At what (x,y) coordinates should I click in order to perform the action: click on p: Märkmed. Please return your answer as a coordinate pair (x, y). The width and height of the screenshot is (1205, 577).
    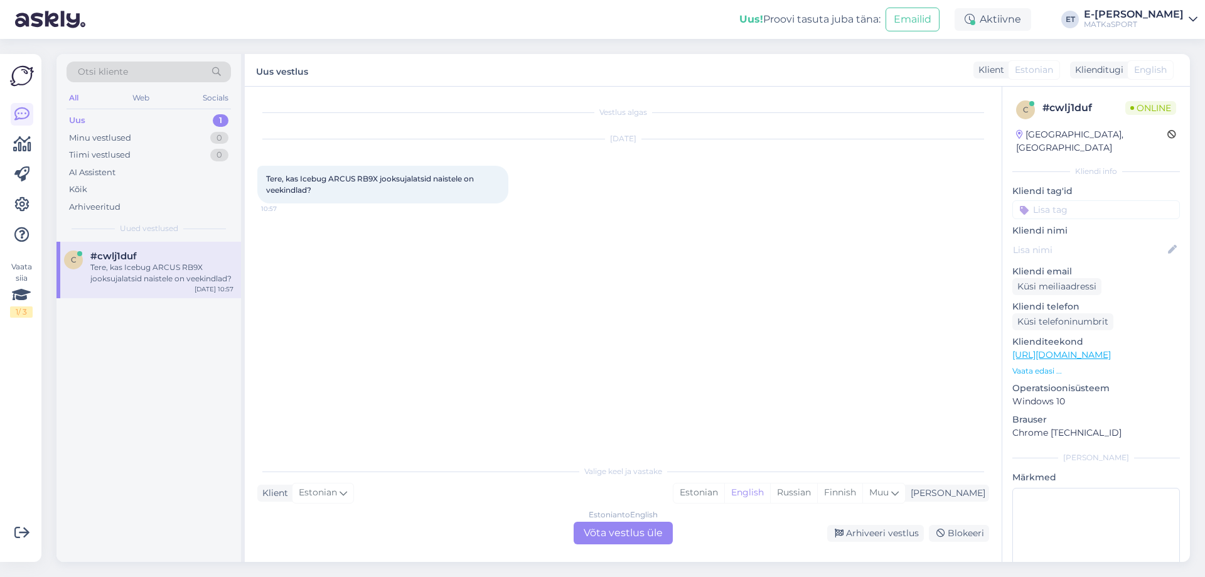
    Looking at the image, I should click on (1096, 477).